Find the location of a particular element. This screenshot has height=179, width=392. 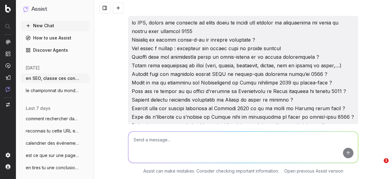

a: Discover Agents is located at coordinates (55, 50).